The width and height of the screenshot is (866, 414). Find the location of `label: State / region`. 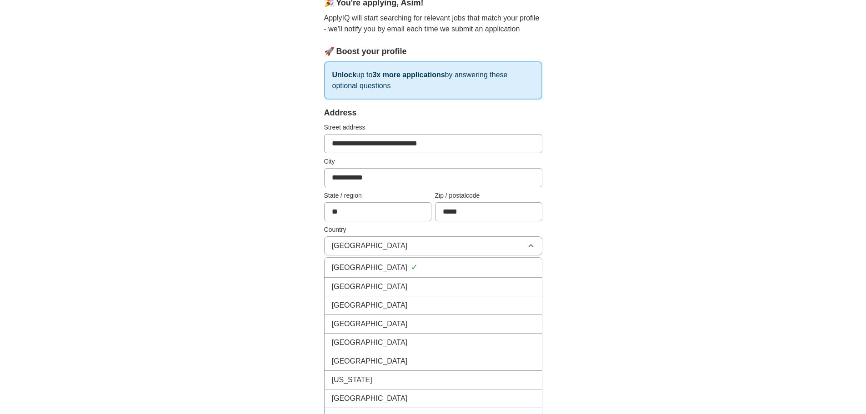

label: State / region is located at coordinates (378, 195).